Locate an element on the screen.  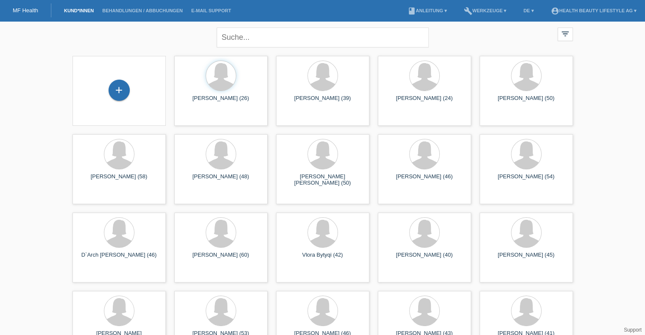
a: MF Health is located at coordinates (25, 10).